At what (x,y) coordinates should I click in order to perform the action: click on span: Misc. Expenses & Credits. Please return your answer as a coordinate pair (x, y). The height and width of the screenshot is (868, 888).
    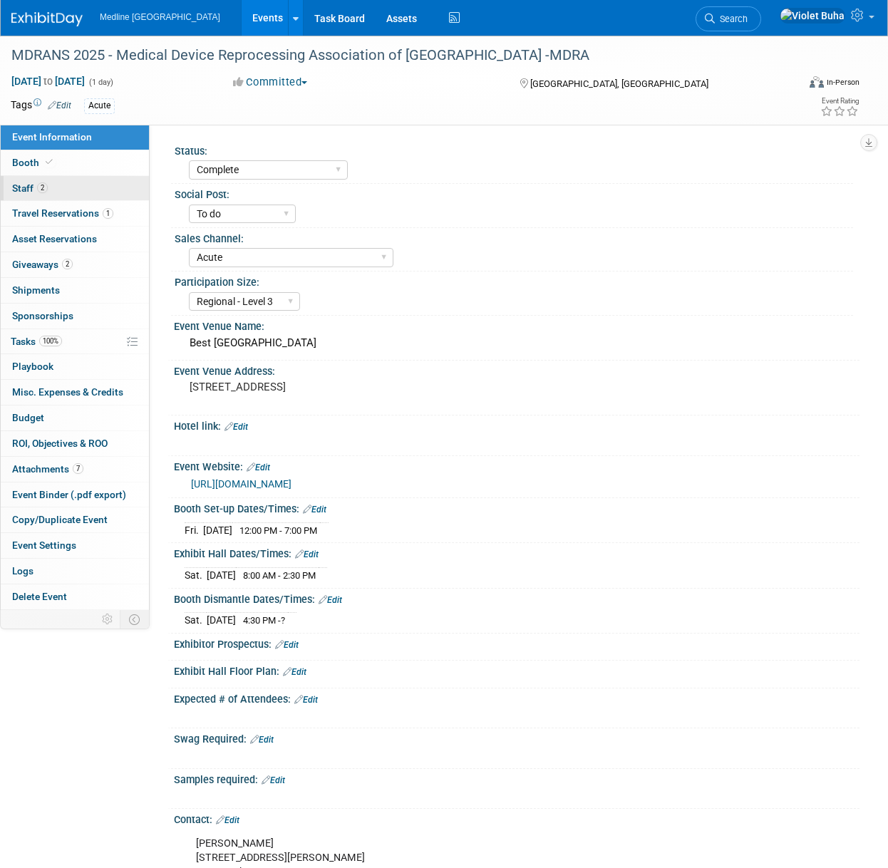
    Looking at the image, I should click on (68, 392).